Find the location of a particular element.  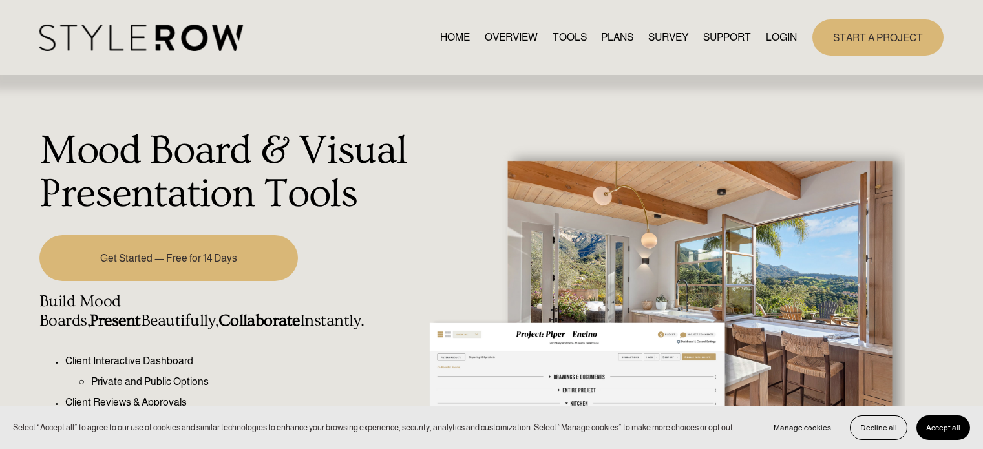

span: Manage cookies is located at coordinates (802, 428).